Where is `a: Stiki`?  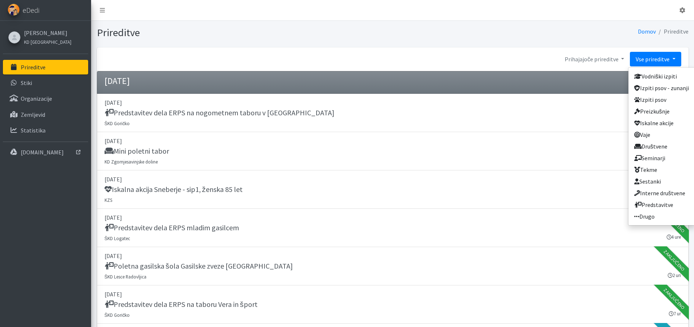
a: Stiki is located at coordinates (46, 83).